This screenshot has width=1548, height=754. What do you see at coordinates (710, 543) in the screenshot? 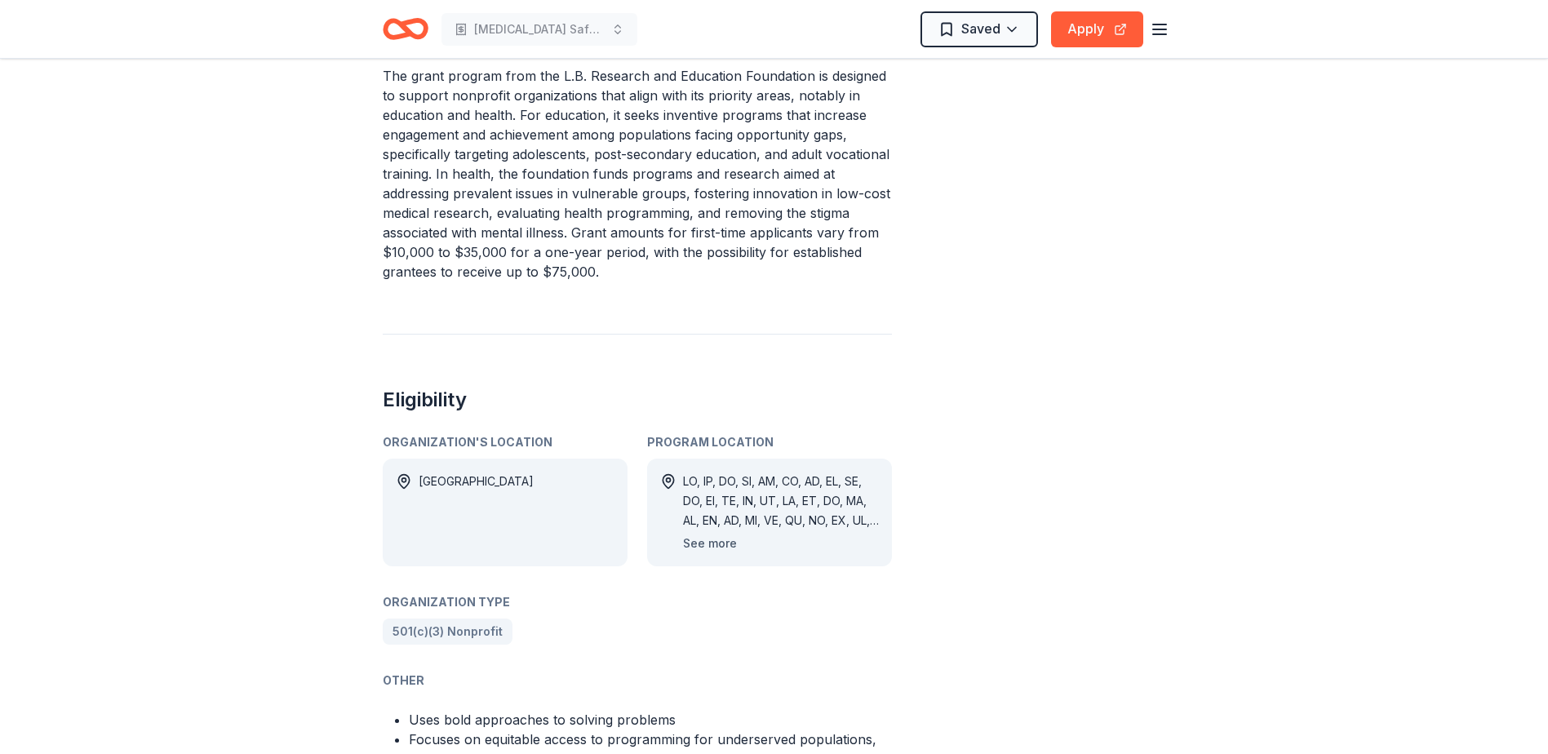
I see `button: See more` at bounding box center [710, 543].